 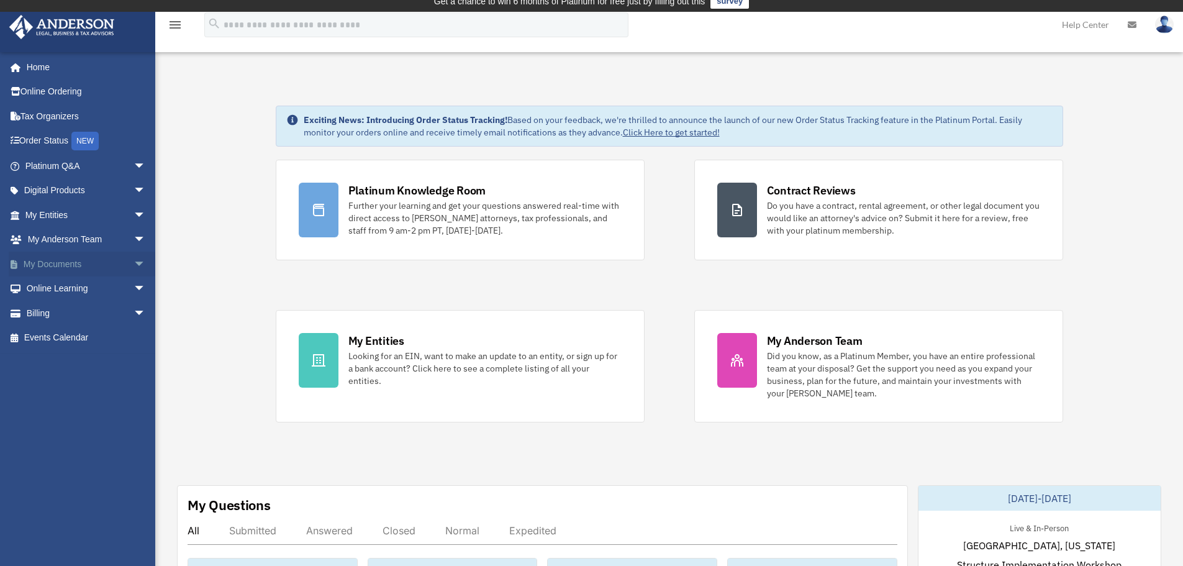 I want to click on a: Home, so click(x=83, y=67).